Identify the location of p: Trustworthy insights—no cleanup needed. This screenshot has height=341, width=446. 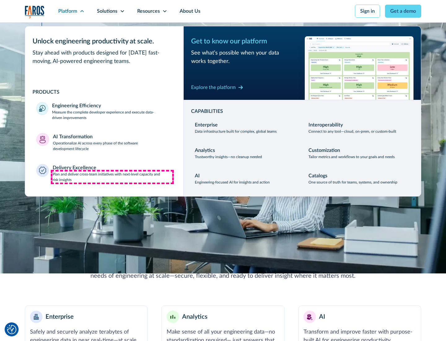
(228, 157).